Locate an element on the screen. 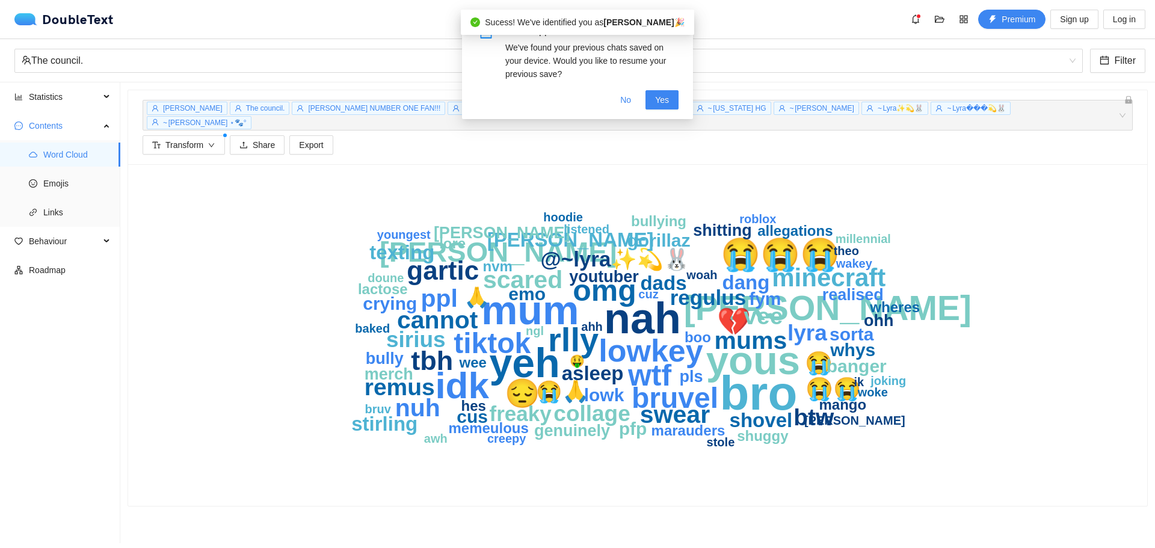 This screenshot has width=1155, height=548. span: folder-open is located at coordinates (940, 19).